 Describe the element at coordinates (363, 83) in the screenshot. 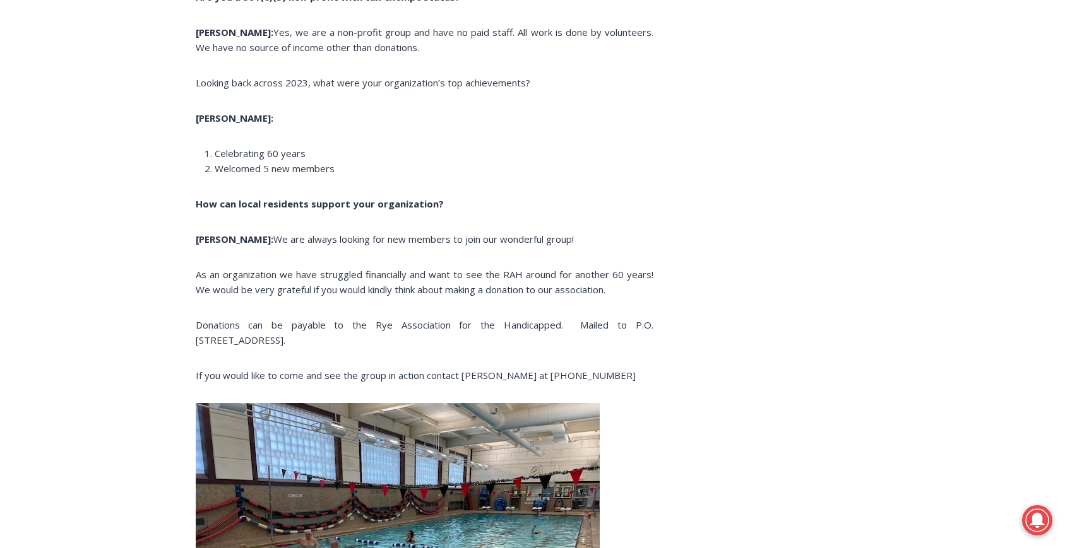

I see `span: Looking back across 2023, what were your organization’s top achievements?` at that location.